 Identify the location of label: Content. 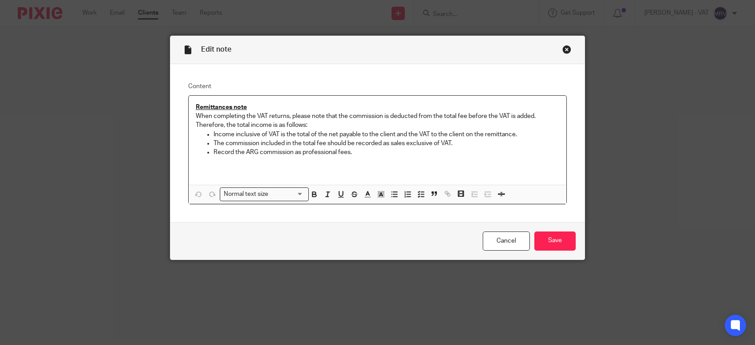
(377, 86).